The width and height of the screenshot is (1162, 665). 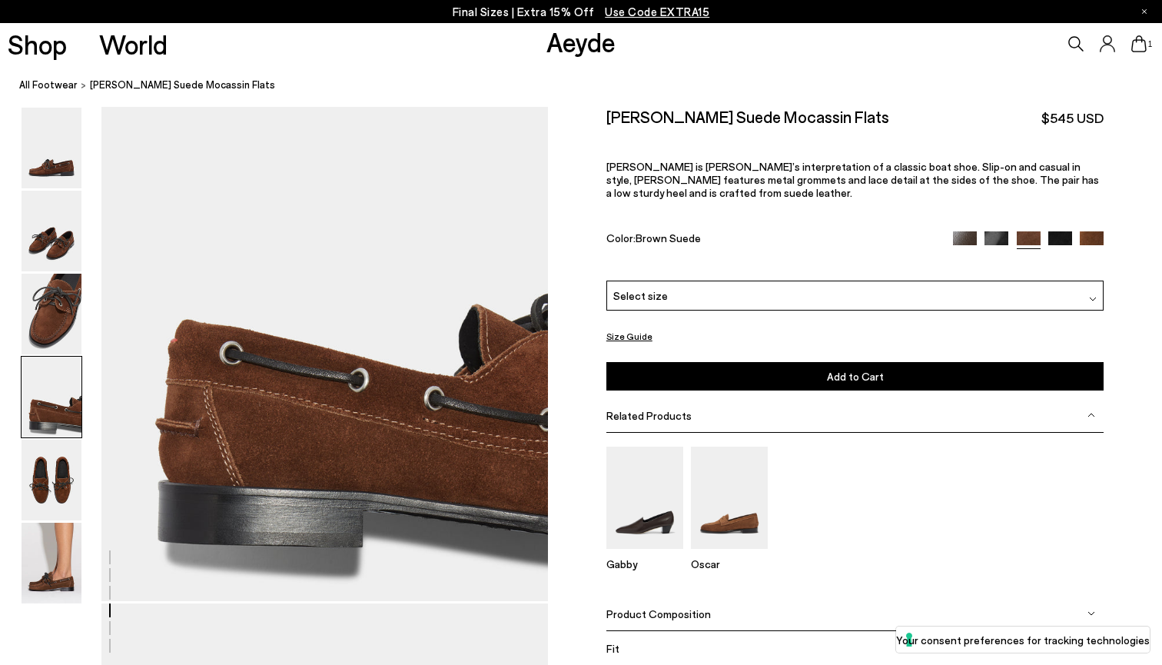 I want to click on img: Gabby Almond-Toe Loafers, so click(x=645, y=497).